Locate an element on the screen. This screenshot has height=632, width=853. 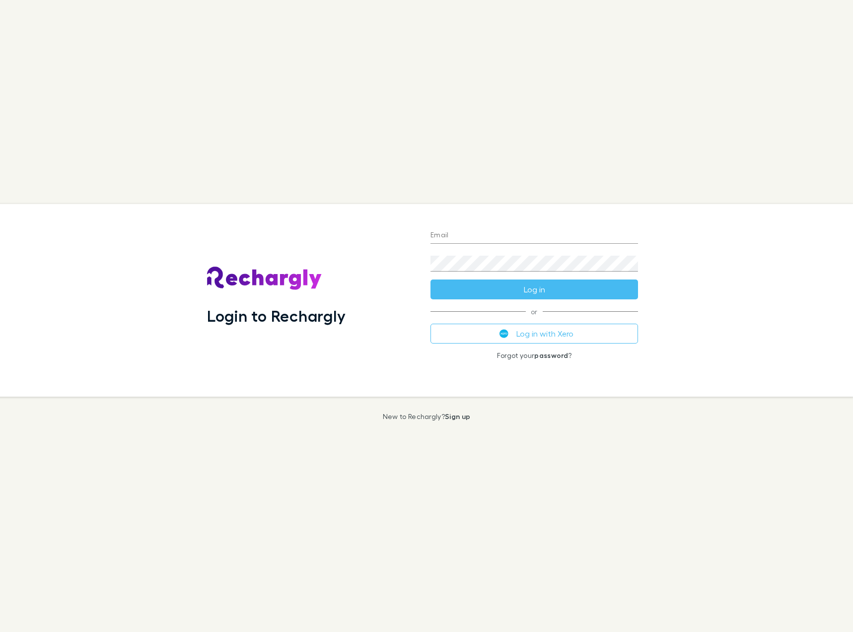
a: password is located at coordinates (551, 355).